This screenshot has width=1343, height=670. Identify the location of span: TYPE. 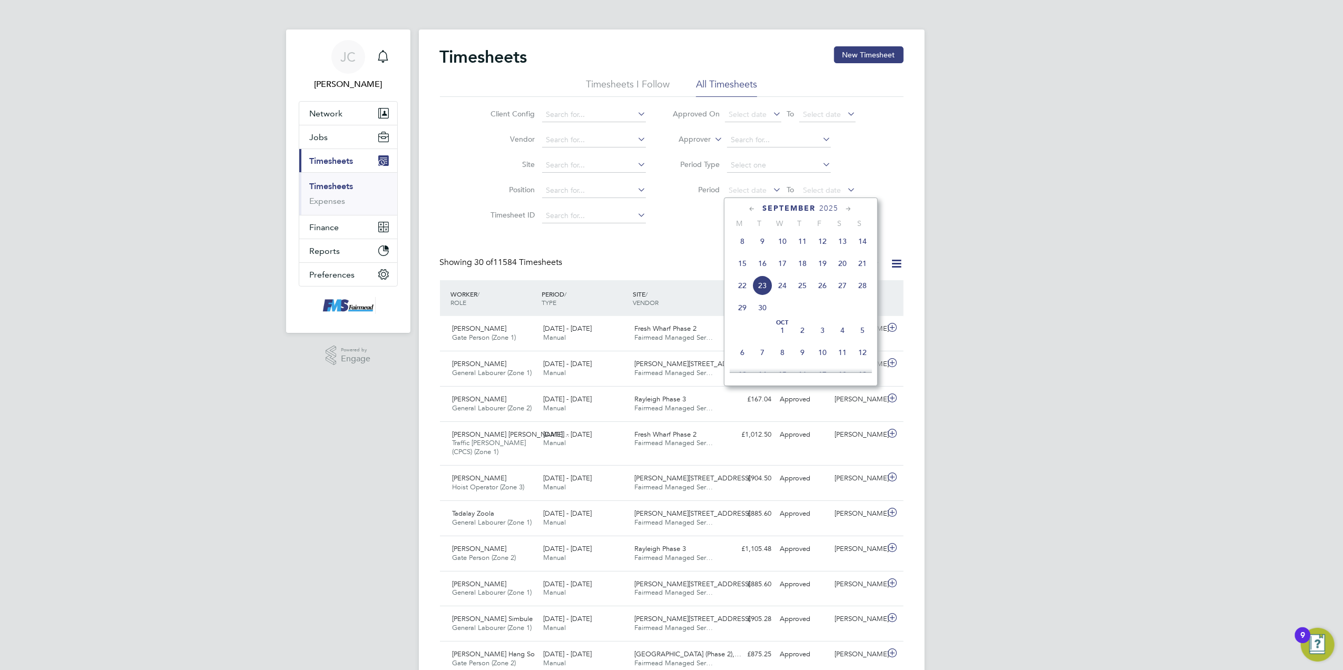
(549, 302).